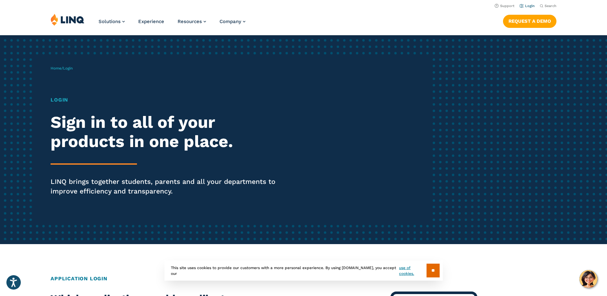 This screenshot has height=296, width=607. Describe the element at coordinates (109, 21) in the screenshot. I see `span: Solutions` at that location.